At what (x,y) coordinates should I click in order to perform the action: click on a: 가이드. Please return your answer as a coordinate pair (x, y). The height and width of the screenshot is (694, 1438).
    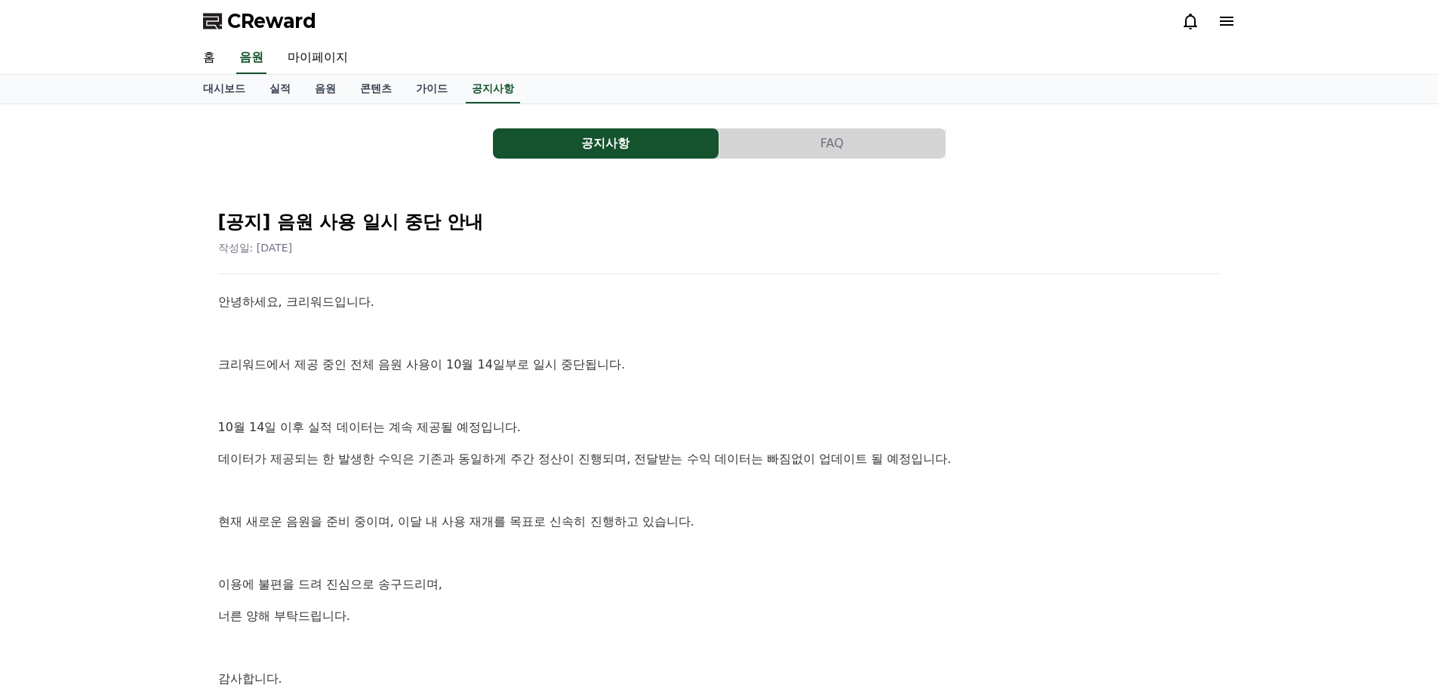
    Looking at the image, I should click on (432, 89).